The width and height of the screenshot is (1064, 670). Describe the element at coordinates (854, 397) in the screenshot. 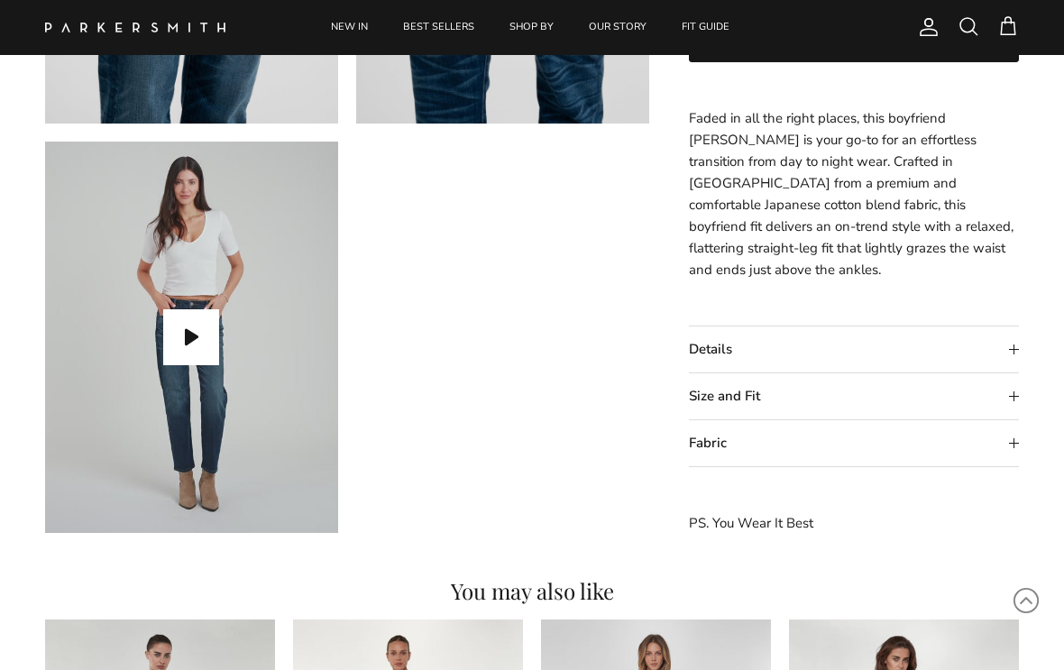

I see `summary: Size and Fit` at that location.